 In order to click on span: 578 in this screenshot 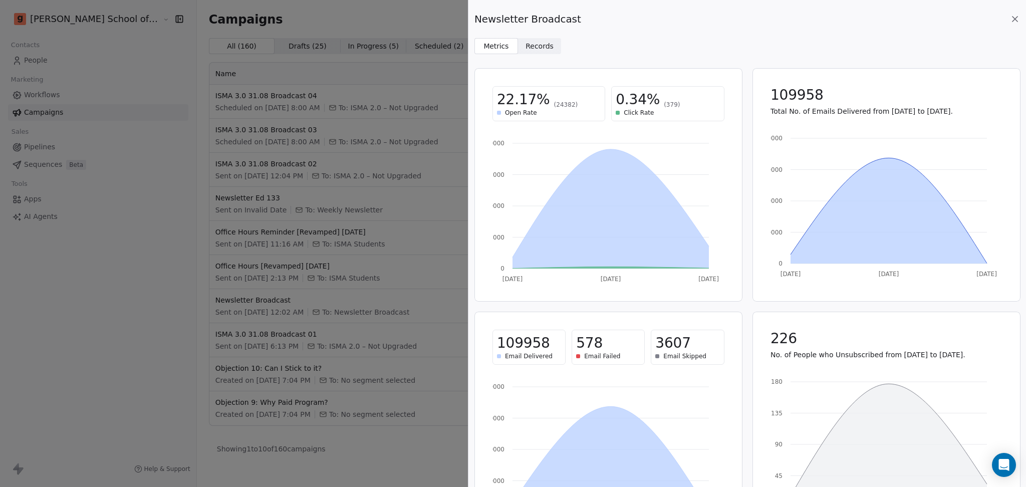, I will do `click(589, 343)`.